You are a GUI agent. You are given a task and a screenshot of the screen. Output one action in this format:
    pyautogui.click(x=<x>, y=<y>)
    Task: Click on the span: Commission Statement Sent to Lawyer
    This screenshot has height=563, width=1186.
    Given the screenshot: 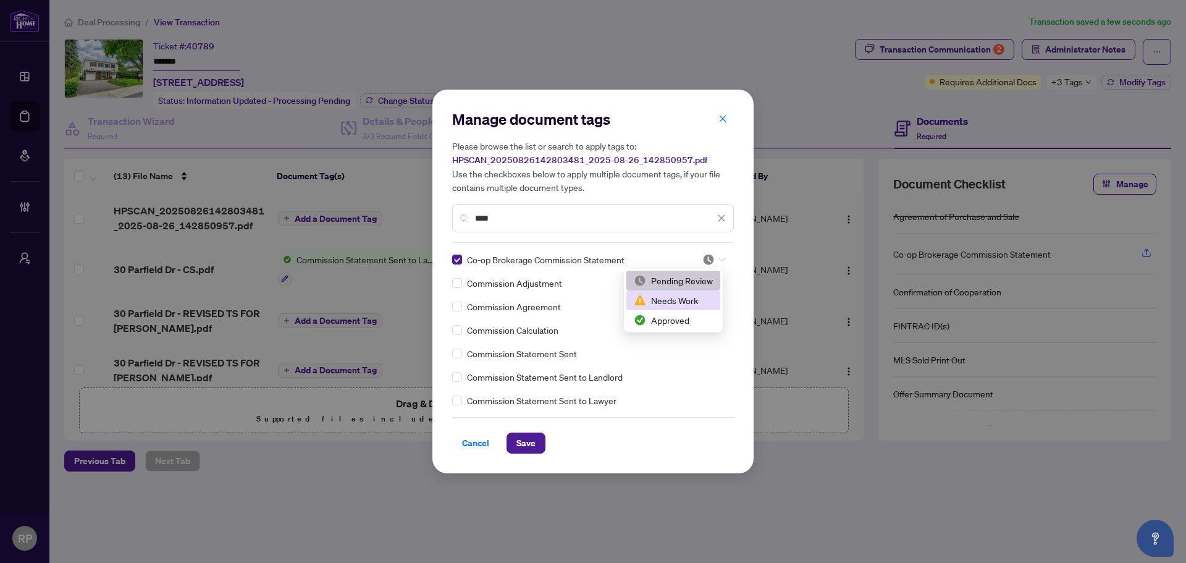 What is the action you would take?
    pyautogui.click(x=542, y=400)
    